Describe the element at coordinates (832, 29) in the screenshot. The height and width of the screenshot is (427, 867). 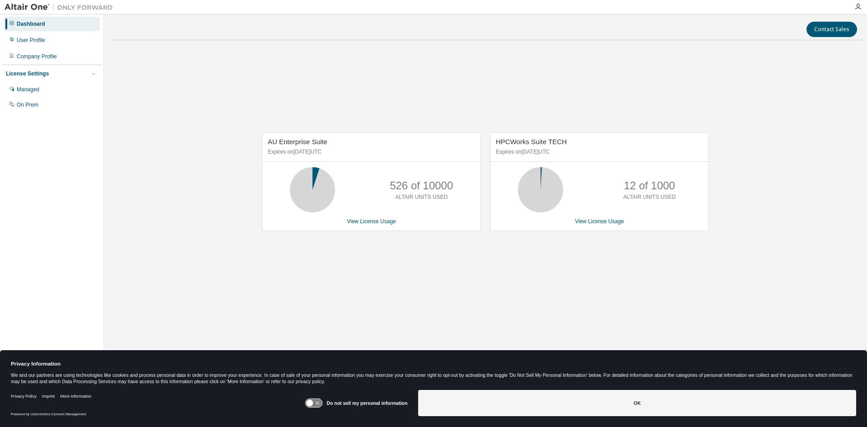
I see `button: Contact Sales` at that location.